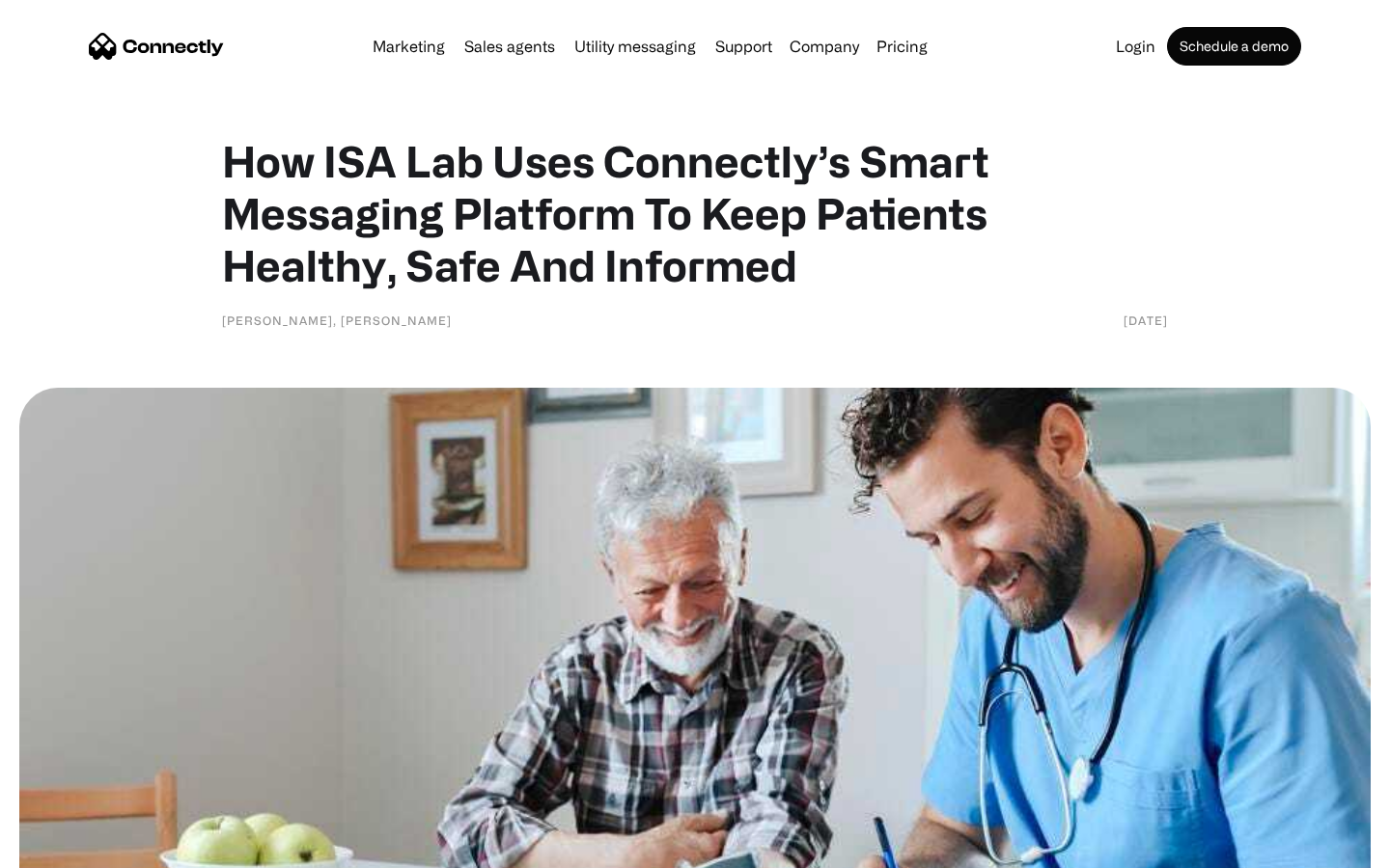 The image size is (1390, 868). I want to click on a: home, so click(156, 47).